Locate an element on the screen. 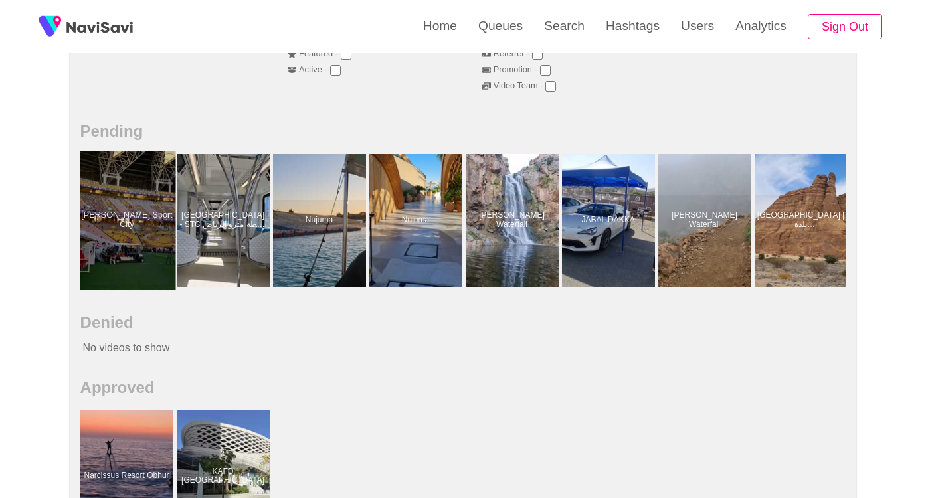  p: No videos to show is located at coordinates (425, 348).